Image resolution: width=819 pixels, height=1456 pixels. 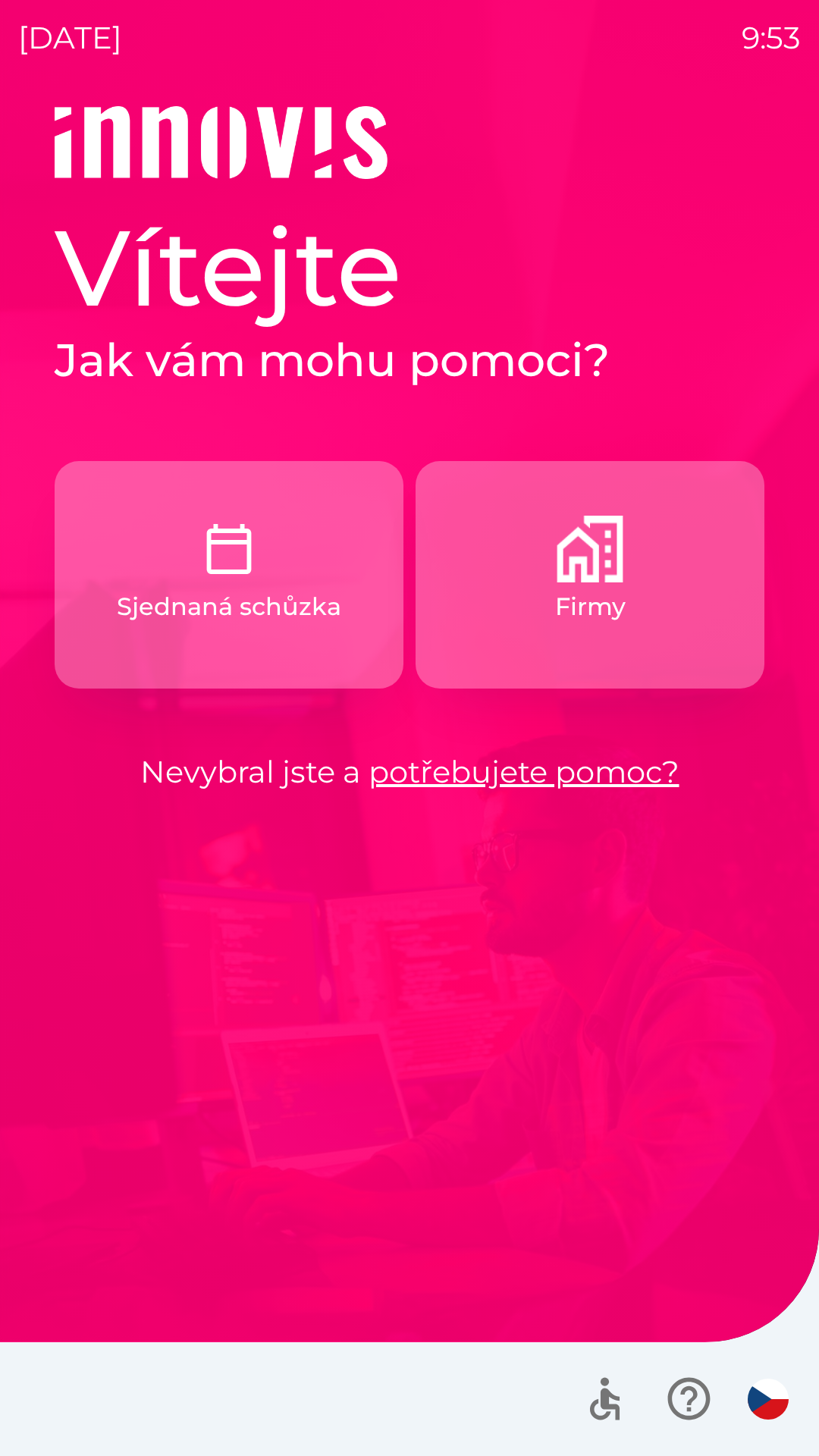 What do you see at coordinates (524, 771) in the screenshot?
I see `a: potřebujete pomoc?` at bounding box center [524, 771].